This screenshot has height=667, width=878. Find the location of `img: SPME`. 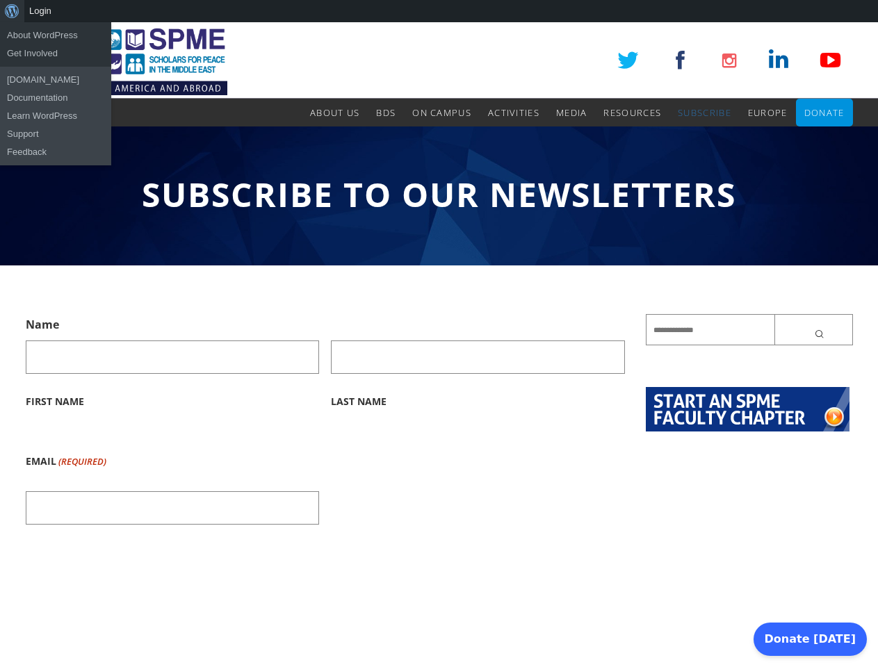

img: SPME is located at coordinates (126, 60).